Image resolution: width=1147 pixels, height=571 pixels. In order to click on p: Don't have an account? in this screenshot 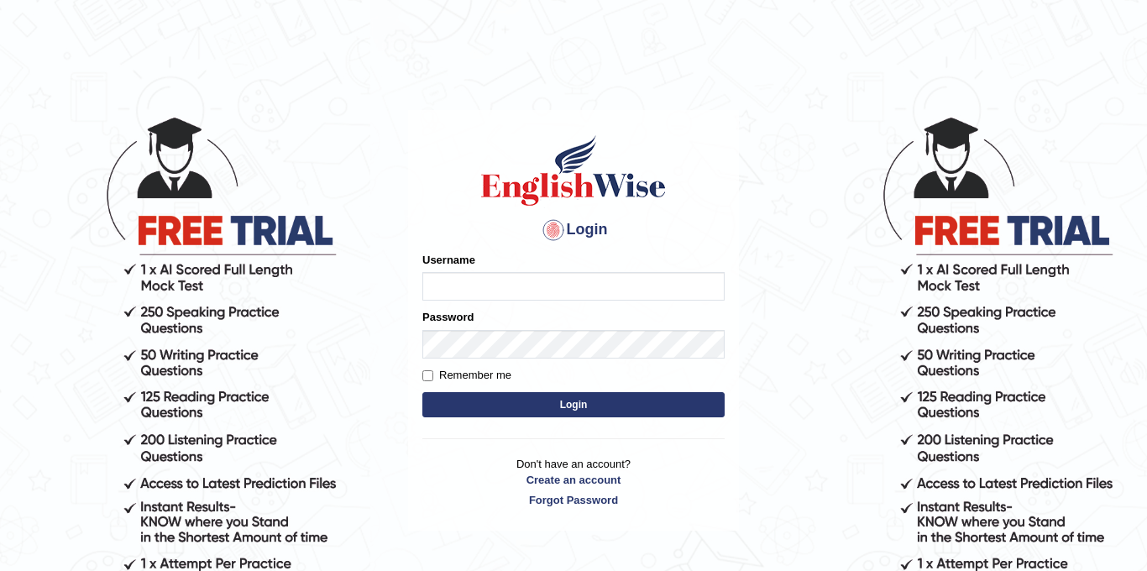, I will do `click(574, 482)`.